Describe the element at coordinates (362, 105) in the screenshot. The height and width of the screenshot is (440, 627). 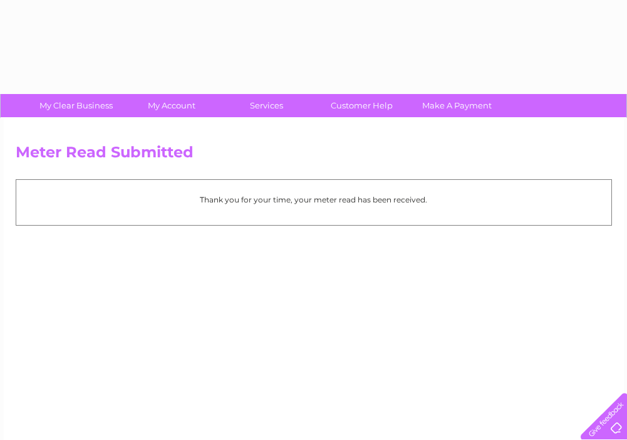
I see `a: Customer Help` at that location.